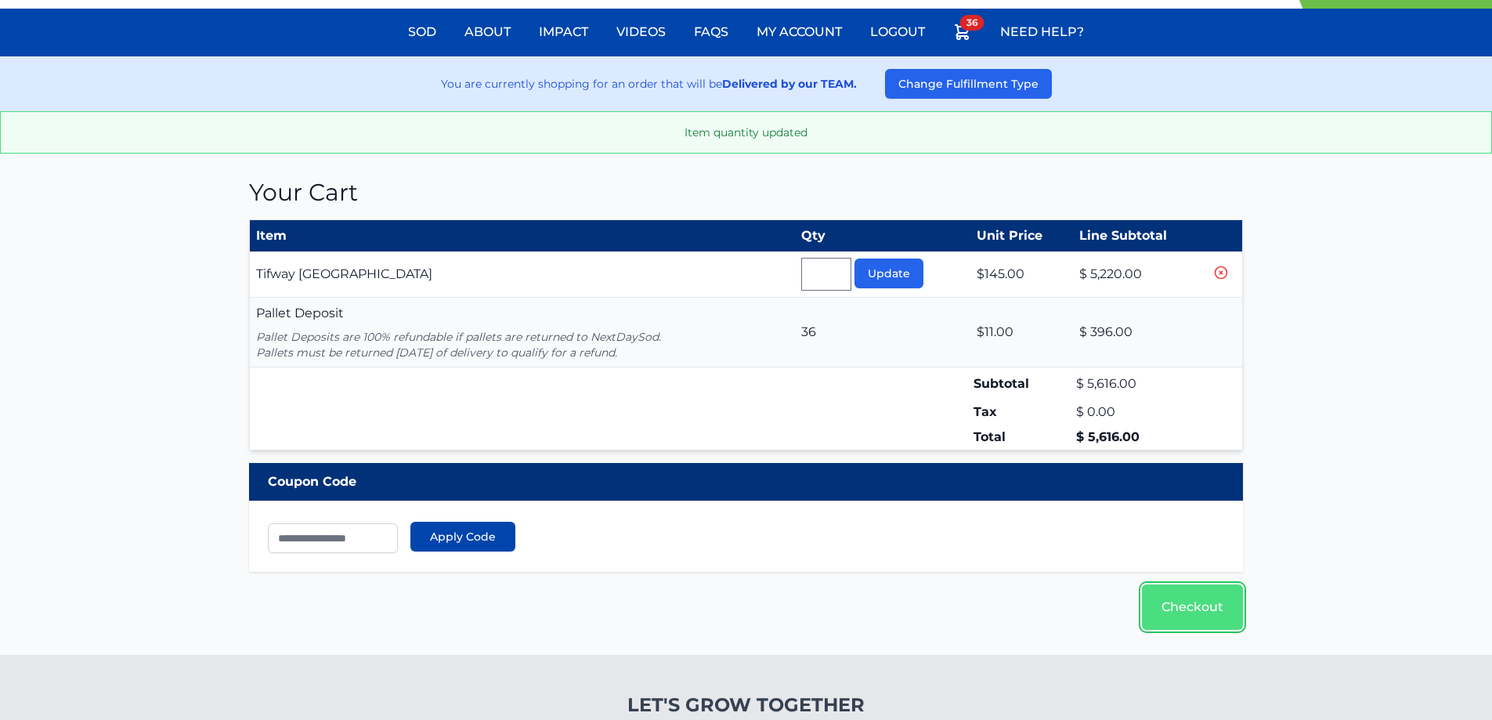 Image resolution: width=1492 pixels, height=720 pixels. What do you see at coordinates (799, 32) in the screenshot?
I see `a: My Account` at bounding box center [799, 32].